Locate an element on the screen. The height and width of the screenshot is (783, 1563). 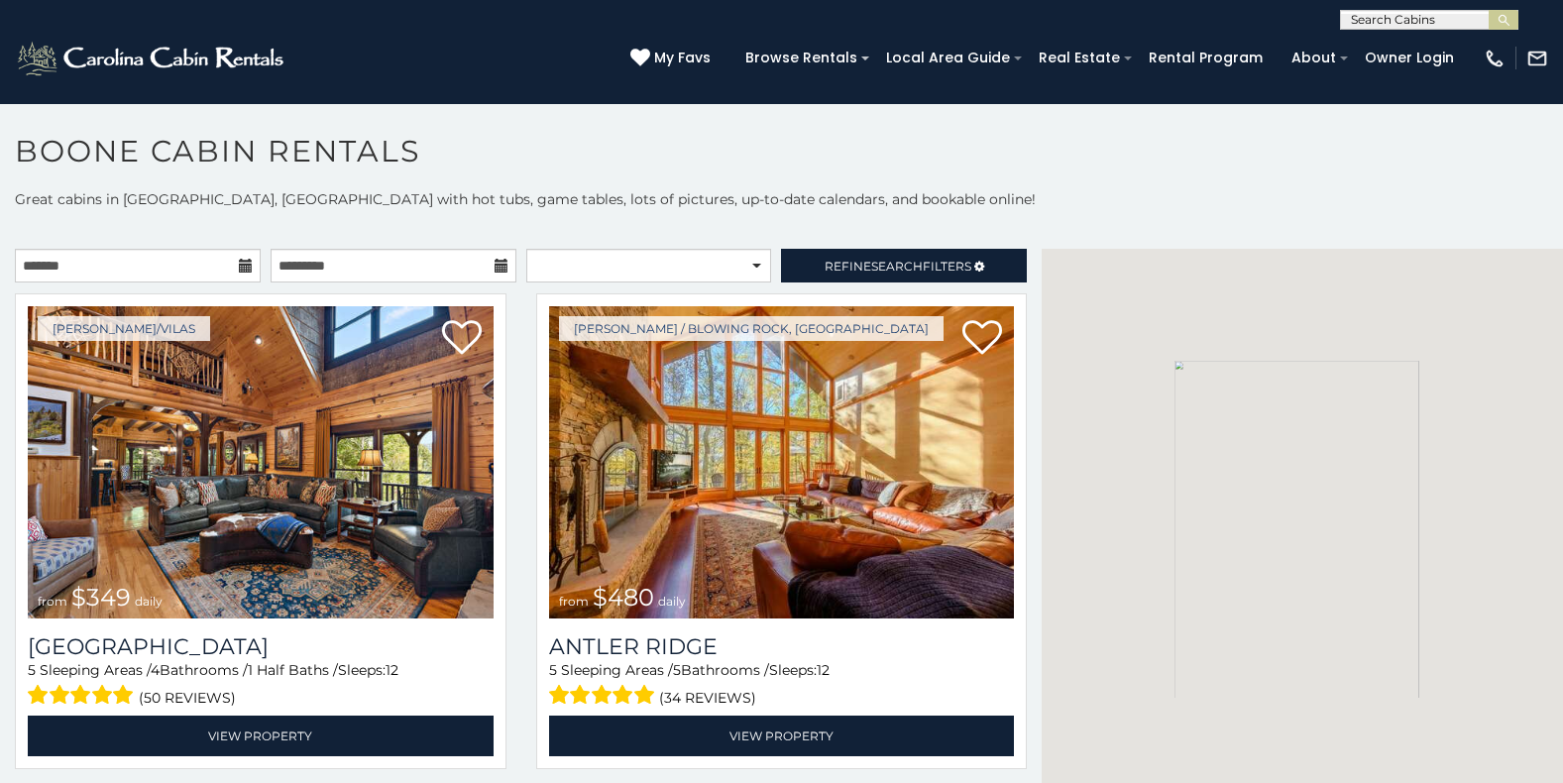
span: Refine Filters is located at coordinates (898, 266).